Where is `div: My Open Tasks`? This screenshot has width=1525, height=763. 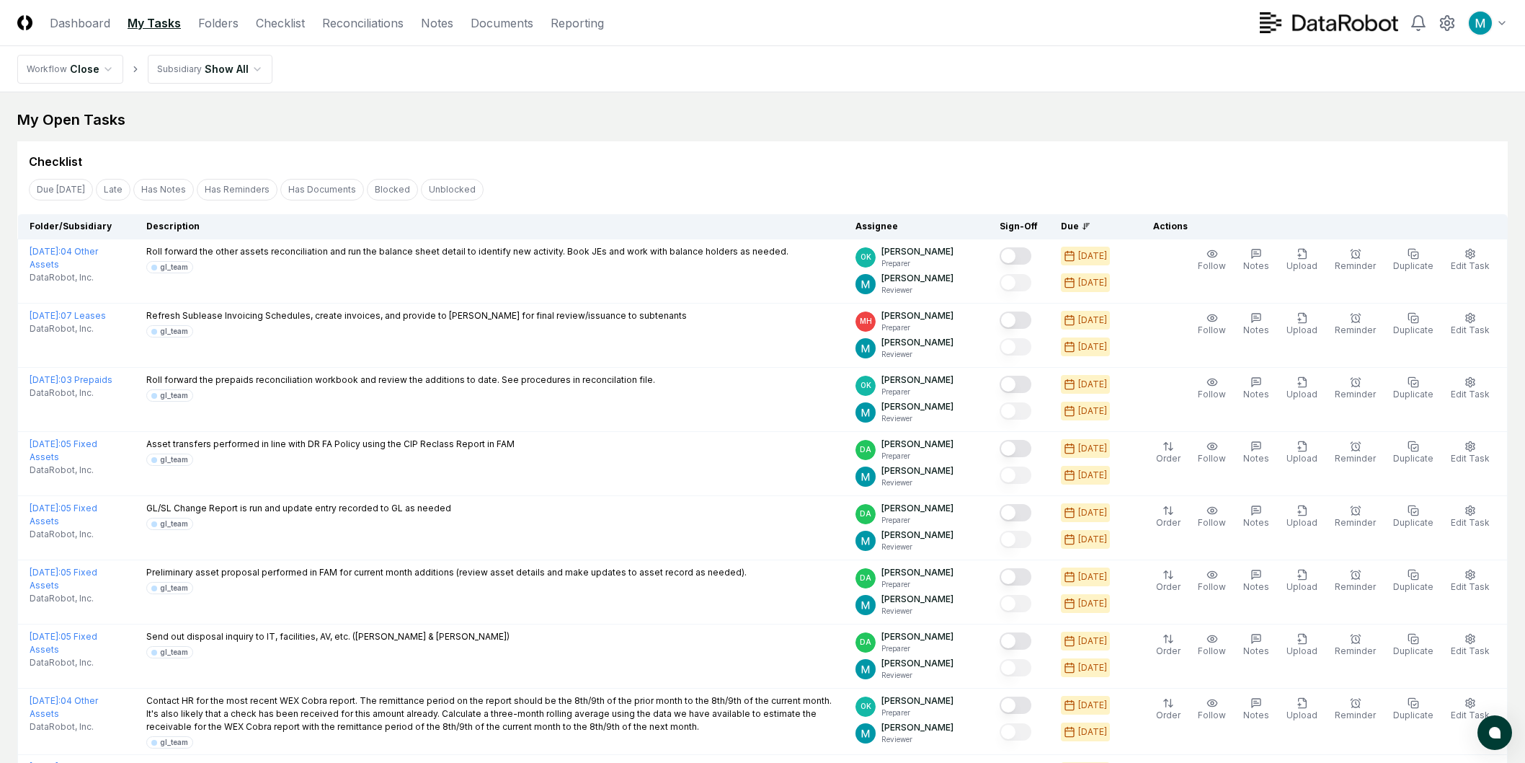 div: My Open Tasks is located at coordinates (763, 120).